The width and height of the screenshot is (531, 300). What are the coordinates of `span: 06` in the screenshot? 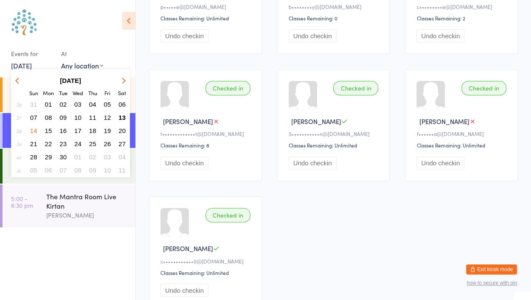 It's located at (122, 104).